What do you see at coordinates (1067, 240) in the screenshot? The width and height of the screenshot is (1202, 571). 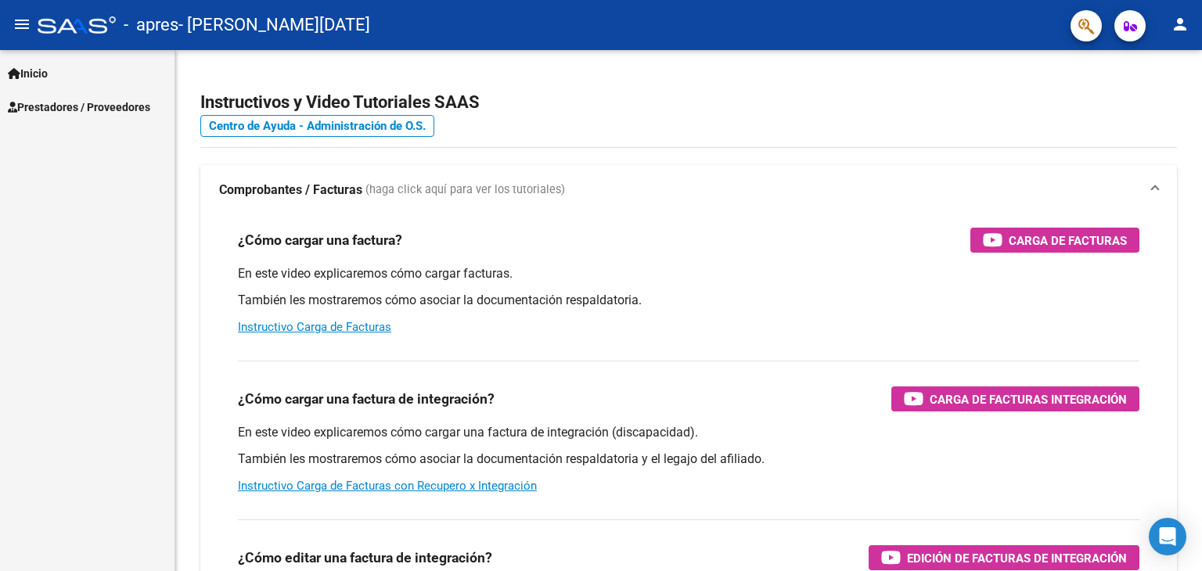 I see `span: Carga de Facturas` at bounding box center [1067, 240].